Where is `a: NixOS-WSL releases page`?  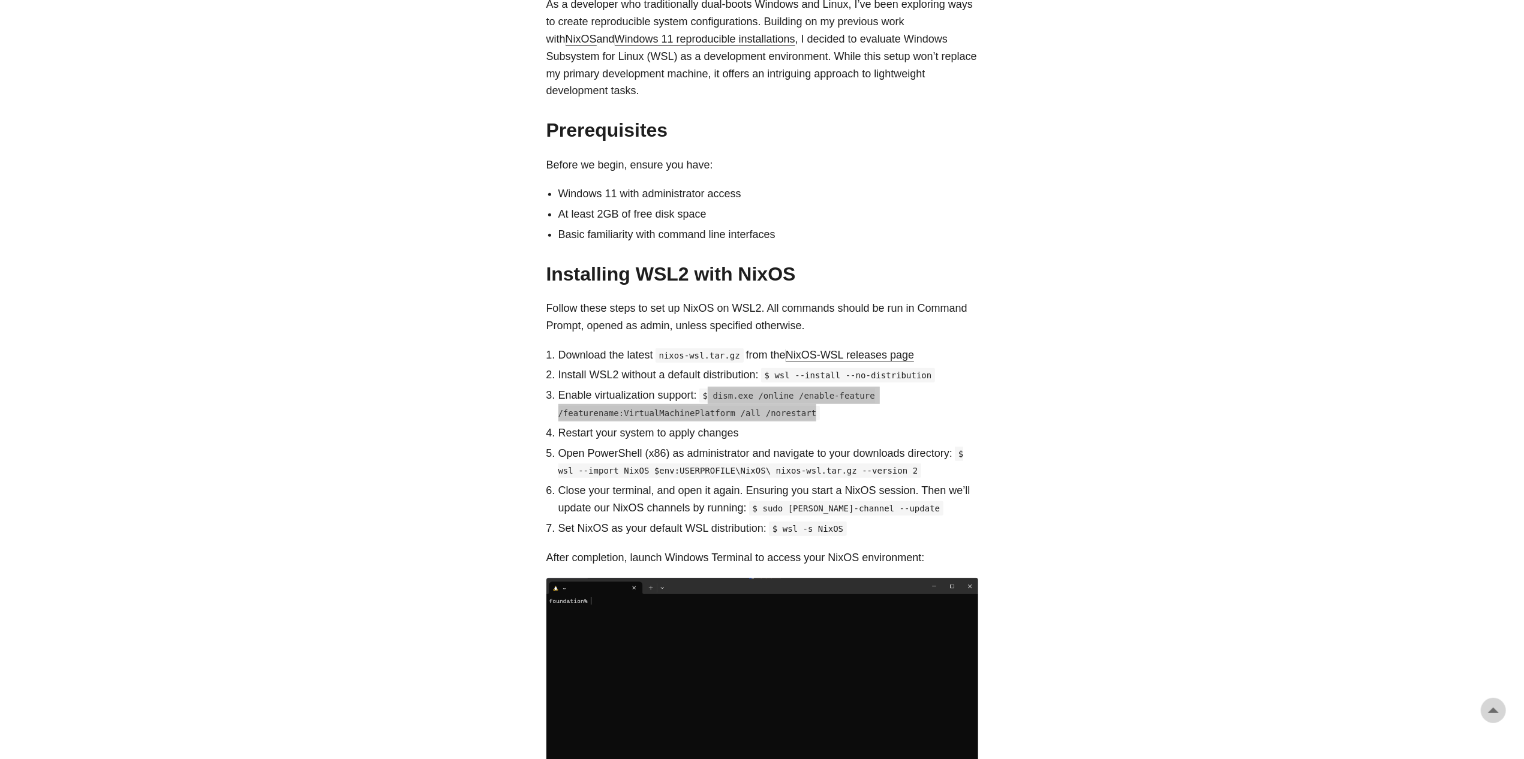
a: NixOS-WSL releases page is located at coordinates (850, 355).